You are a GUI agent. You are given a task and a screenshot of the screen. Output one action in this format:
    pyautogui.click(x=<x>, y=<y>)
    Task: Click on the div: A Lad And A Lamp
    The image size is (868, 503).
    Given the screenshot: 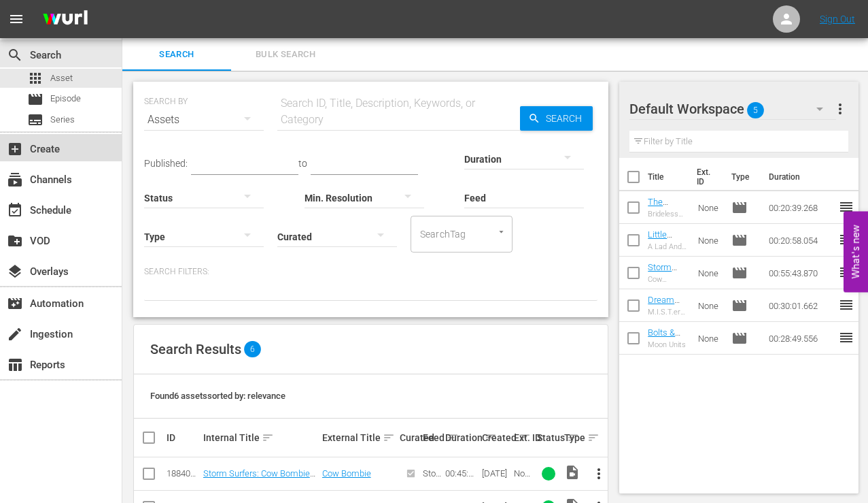 What is the action you would take?
    pyautogui.click(x=667, y=246)
    